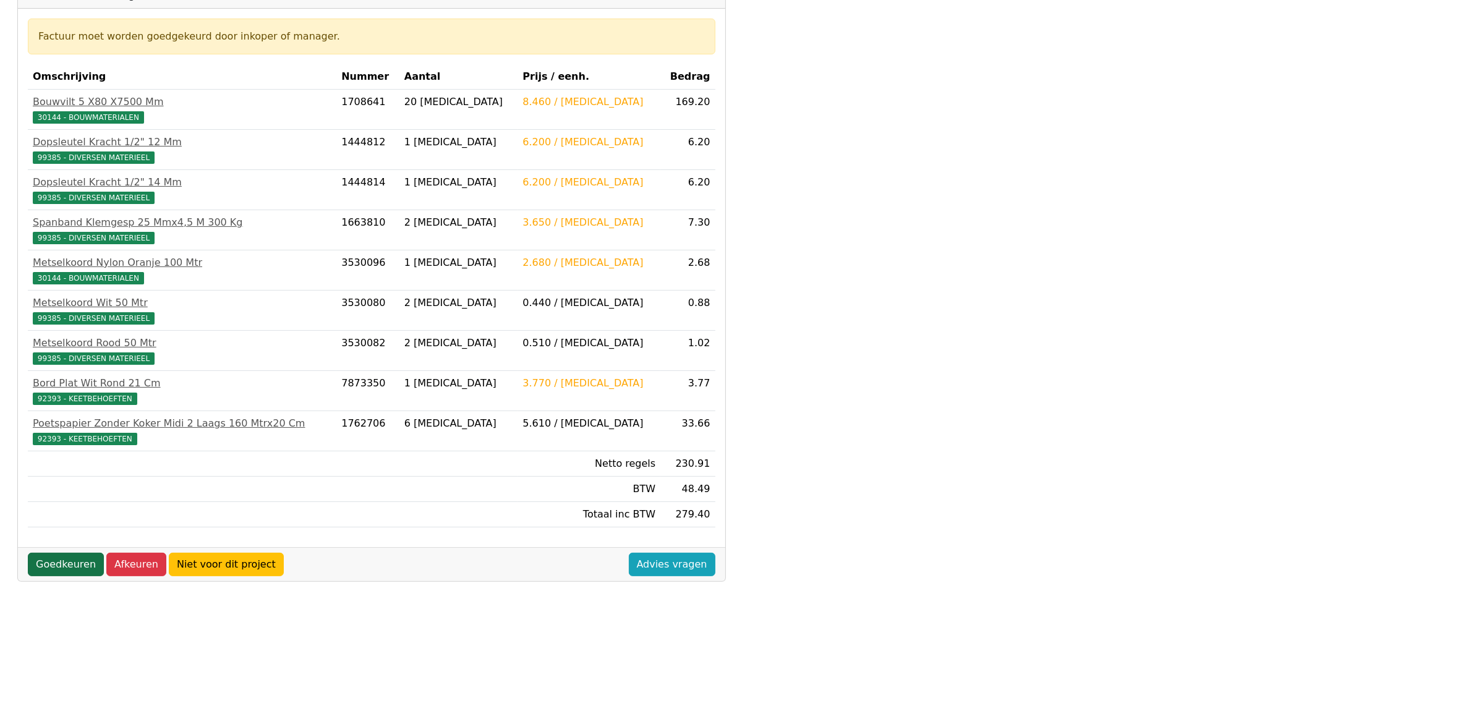 The image size is (1466, 711). I want to click on a: Bord Plat Wit Rond 21 Cm92393 - KEETBEHOEFTEN, so click(182, 391).